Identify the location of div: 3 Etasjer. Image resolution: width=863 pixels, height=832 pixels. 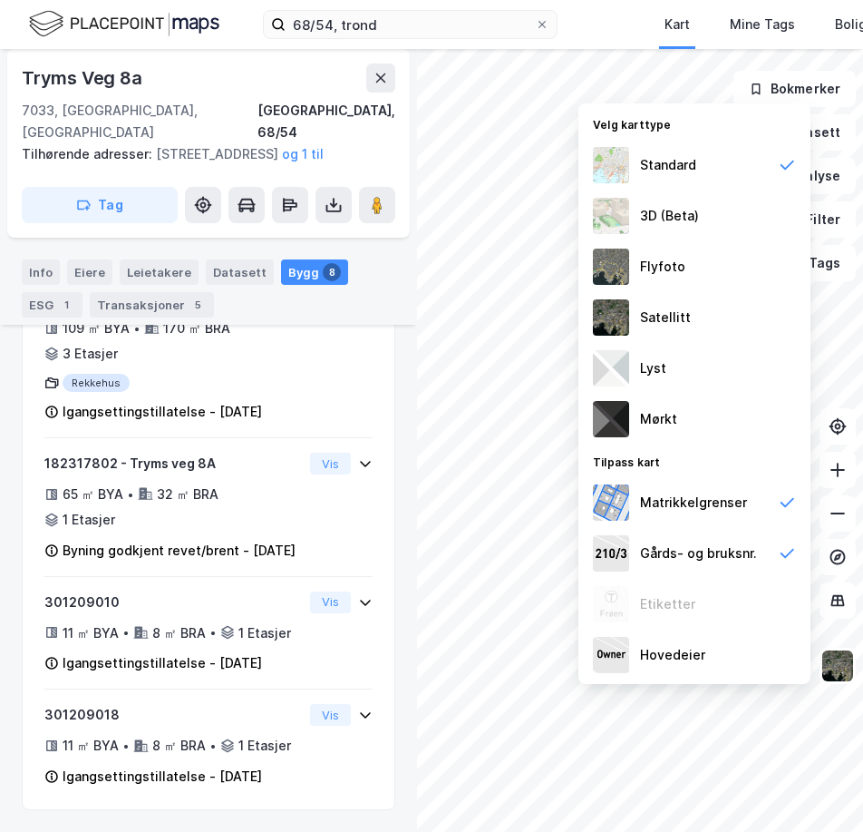
(90, 354).